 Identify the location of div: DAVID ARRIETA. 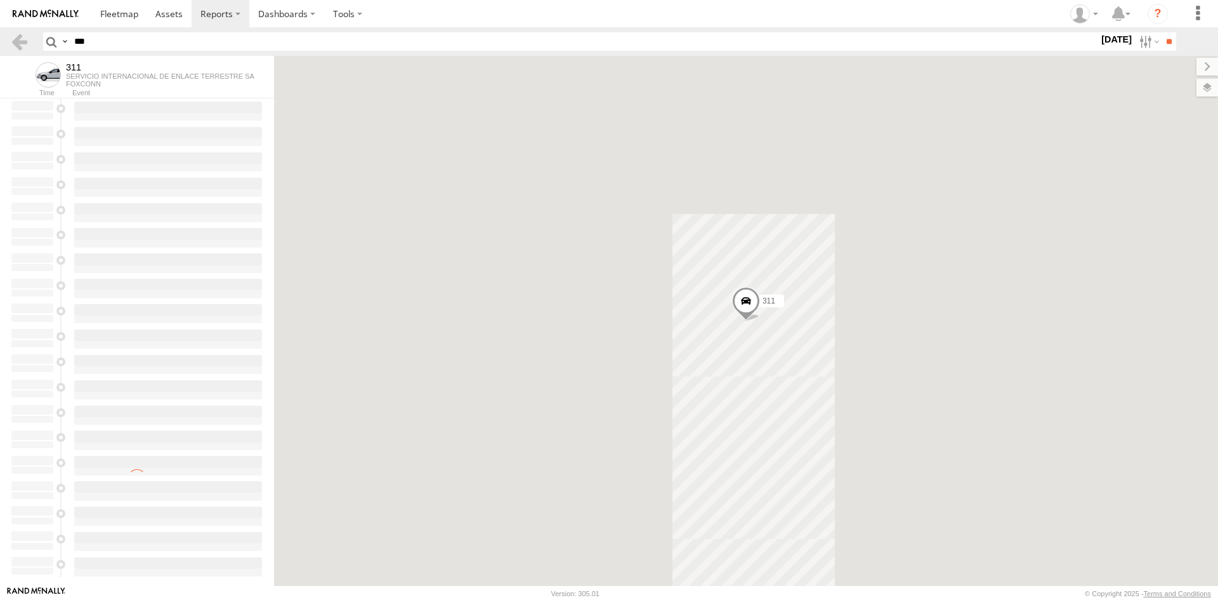
(1084, 14).